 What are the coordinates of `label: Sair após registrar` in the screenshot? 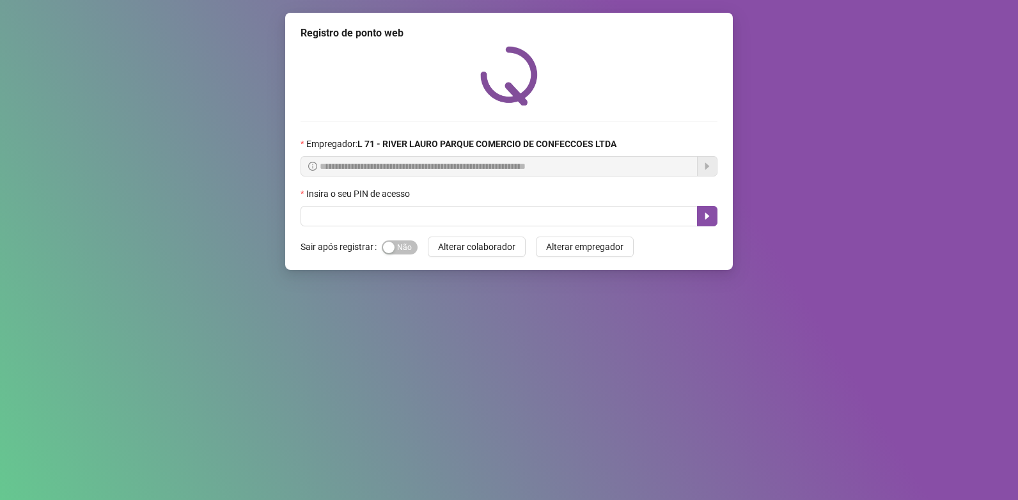 It's located at (341, 247).